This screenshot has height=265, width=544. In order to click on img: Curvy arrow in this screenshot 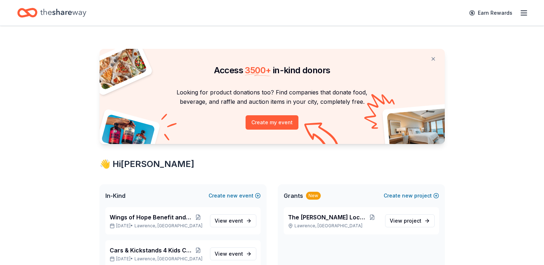, I will do `click(322, 136)`.